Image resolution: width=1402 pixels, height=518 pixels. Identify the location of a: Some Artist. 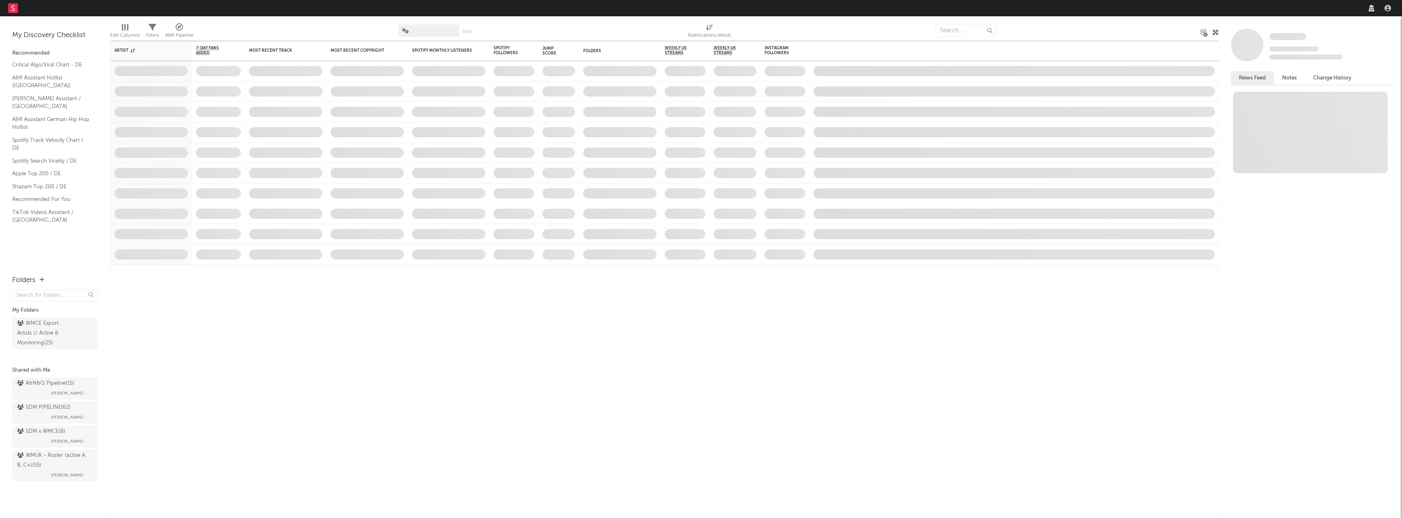
(1288, 37).